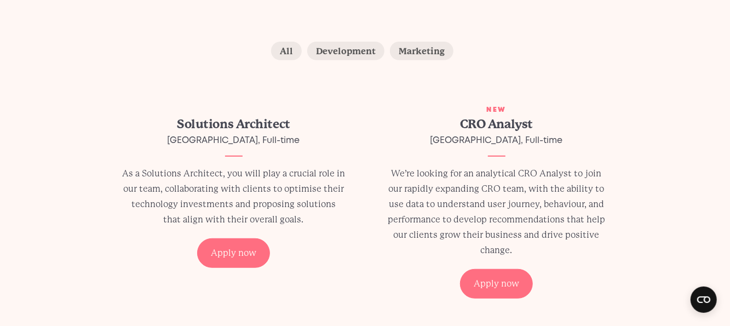  I want to click on button: Open CMP widget, so click(704, 300).